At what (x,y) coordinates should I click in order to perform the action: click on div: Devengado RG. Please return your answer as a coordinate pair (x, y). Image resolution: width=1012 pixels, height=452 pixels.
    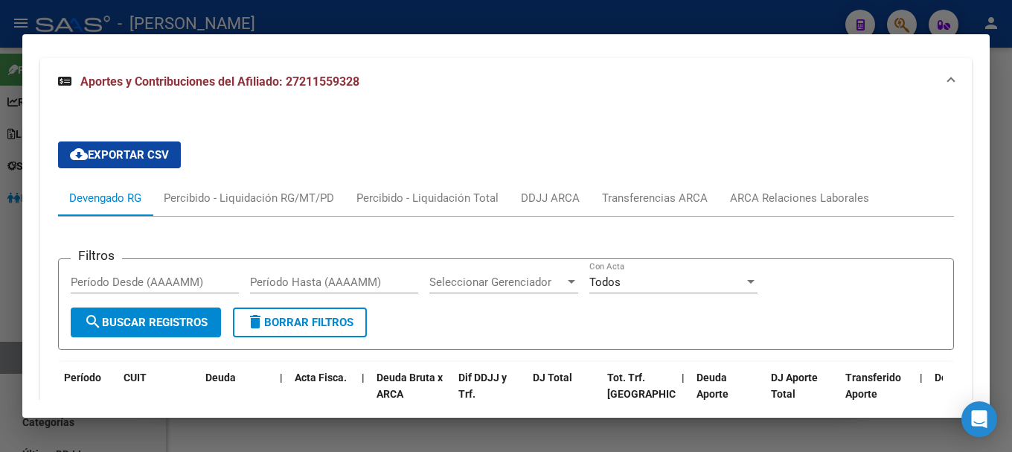
    Looking at the image, I should click on (105, 198).